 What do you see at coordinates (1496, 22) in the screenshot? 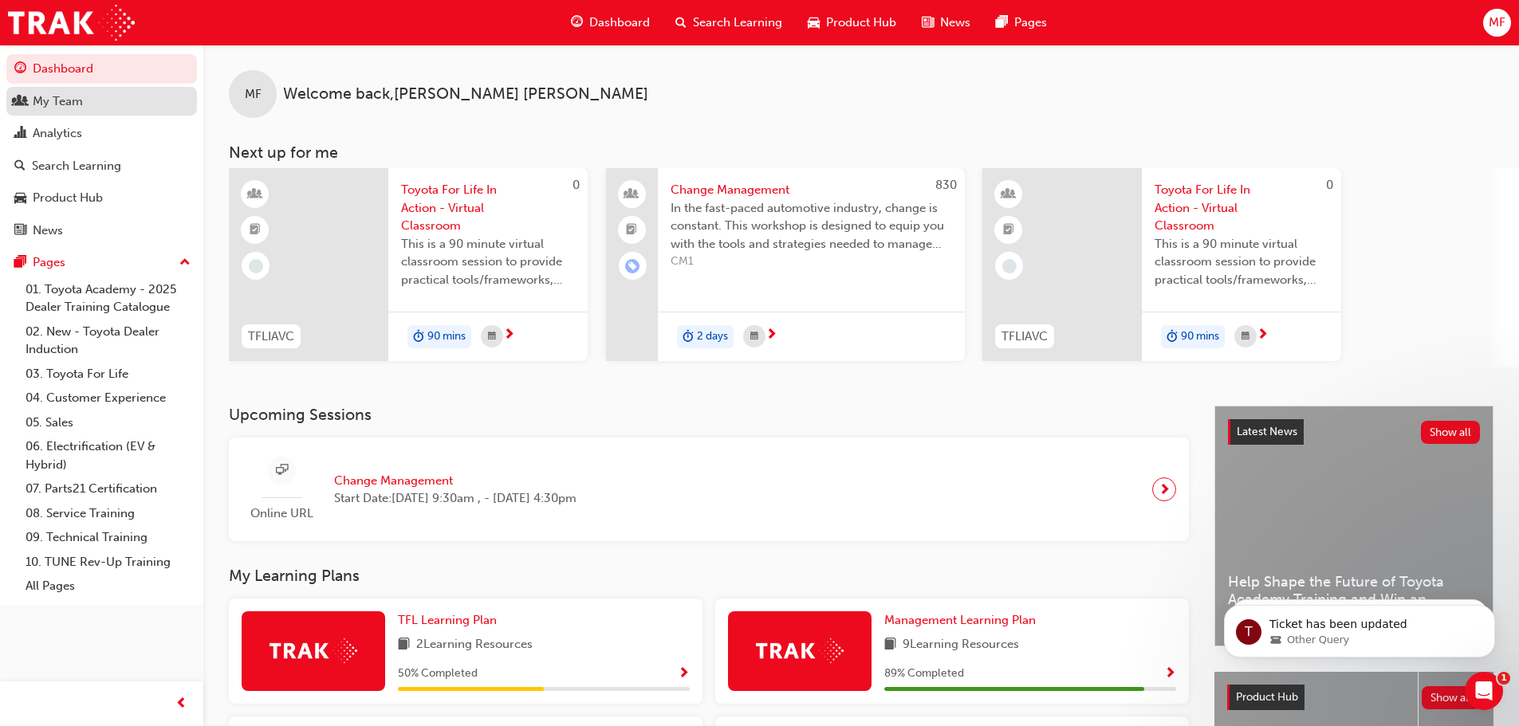
I see `button: MF` at bounding box center [1496, 22].